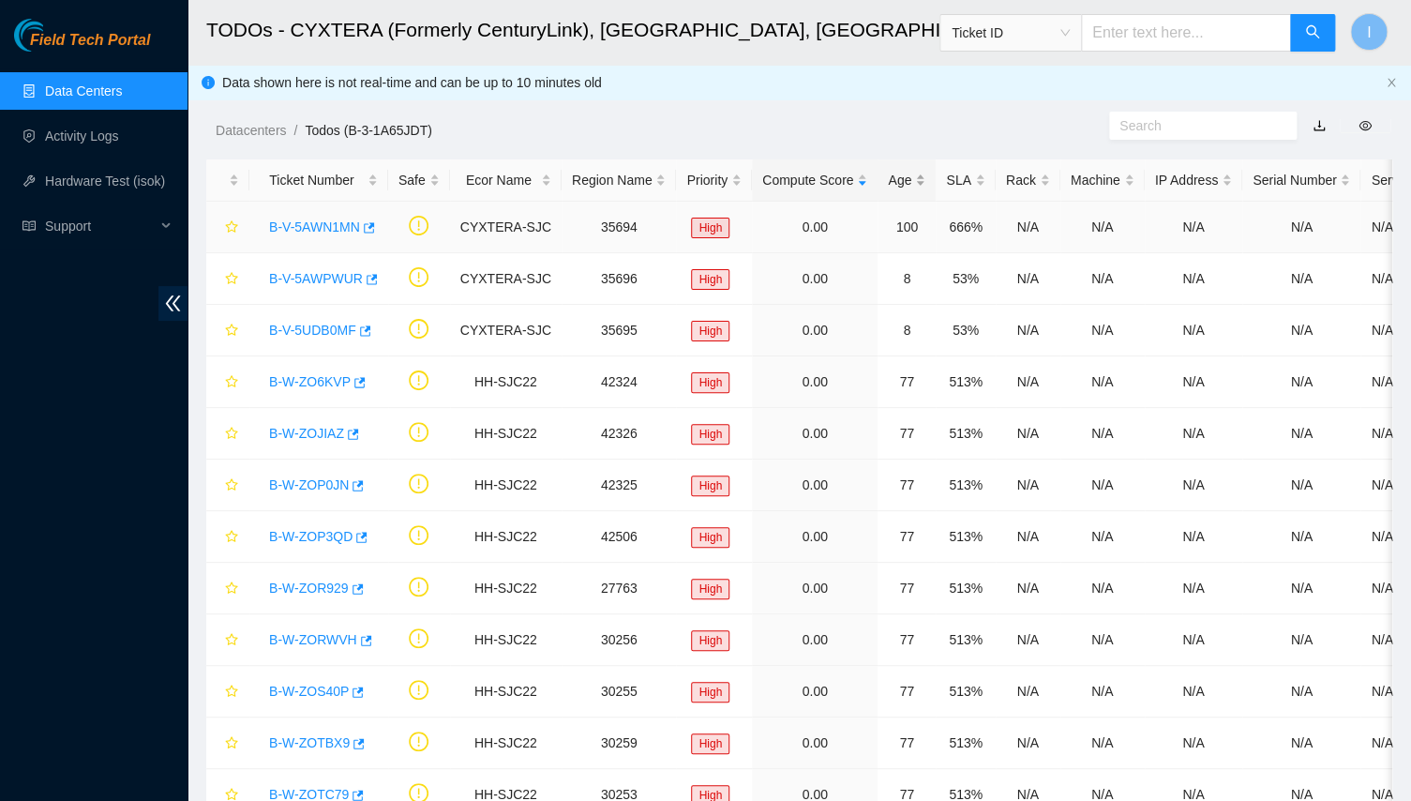 The image size is (1411, 801). What do you see at coordinates (965, 227) in the screenshot?
I see `td: 666%` at bounding box center [965, 227].